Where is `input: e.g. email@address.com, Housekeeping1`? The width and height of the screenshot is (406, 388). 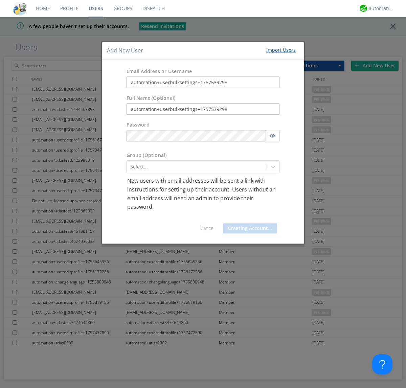
input: e.g. email@address.com, Housekeeping1 is located at coordinates (203, 83).